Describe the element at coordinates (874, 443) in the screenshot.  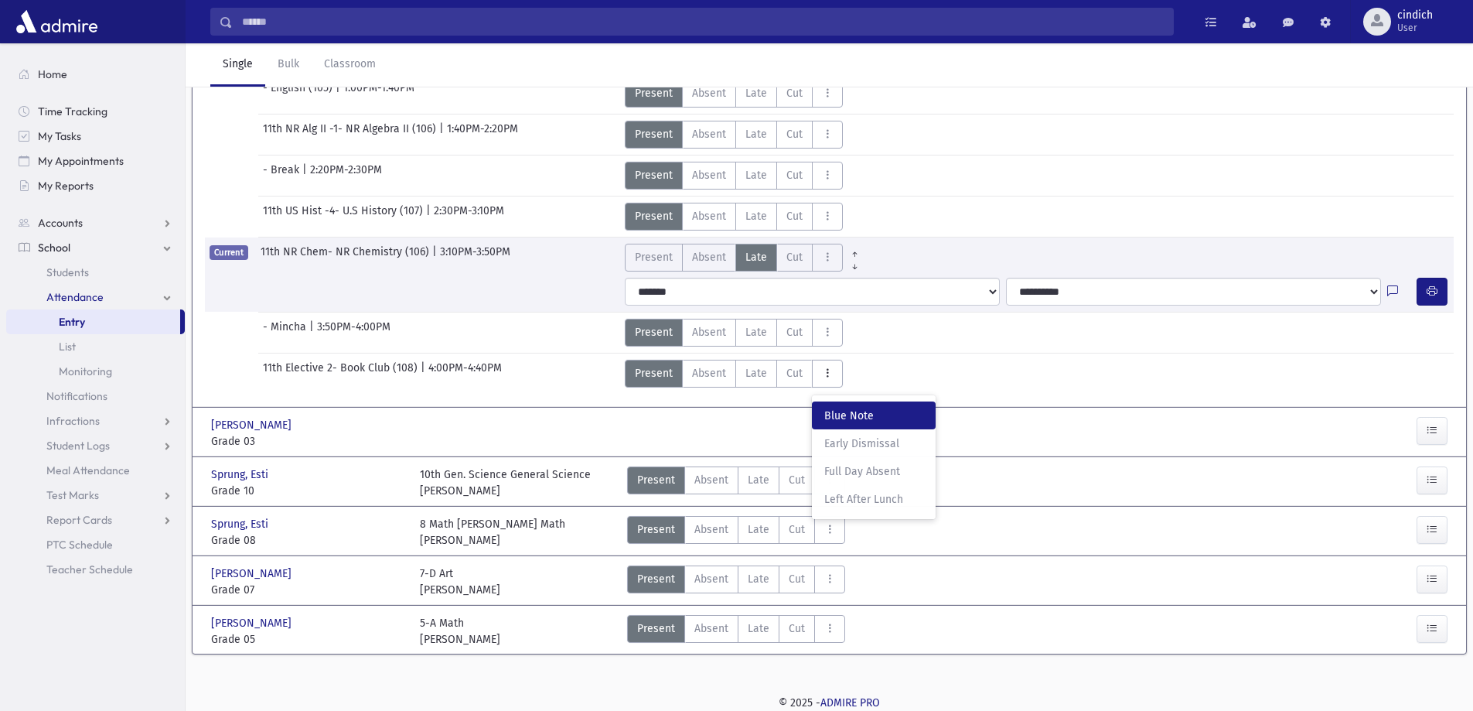
I see `span: Early Dismissal` at that location.